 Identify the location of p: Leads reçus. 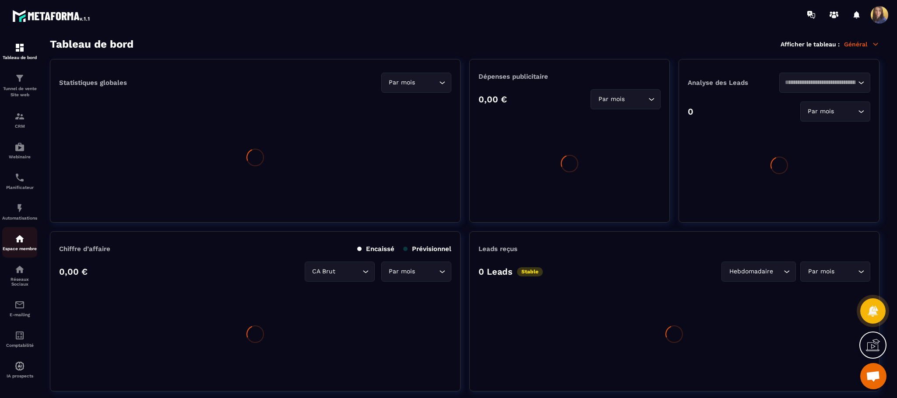
(498, 249).